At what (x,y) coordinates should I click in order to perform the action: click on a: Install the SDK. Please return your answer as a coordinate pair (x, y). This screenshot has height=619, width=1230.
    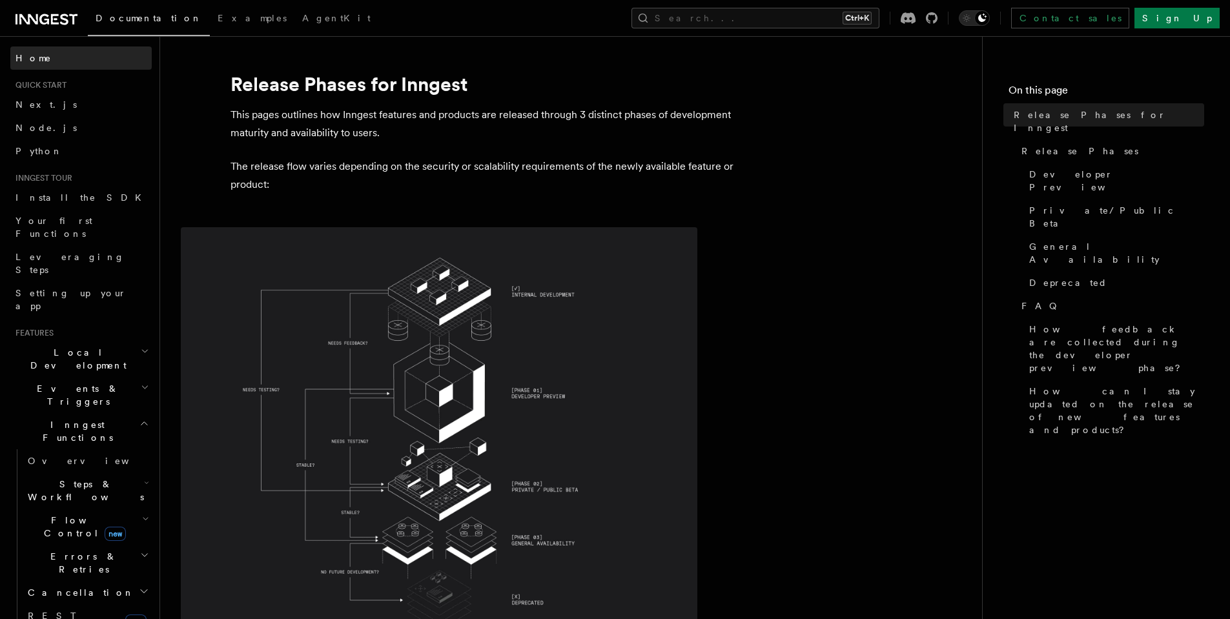
    Looking at the image, I should click on (81, 198).